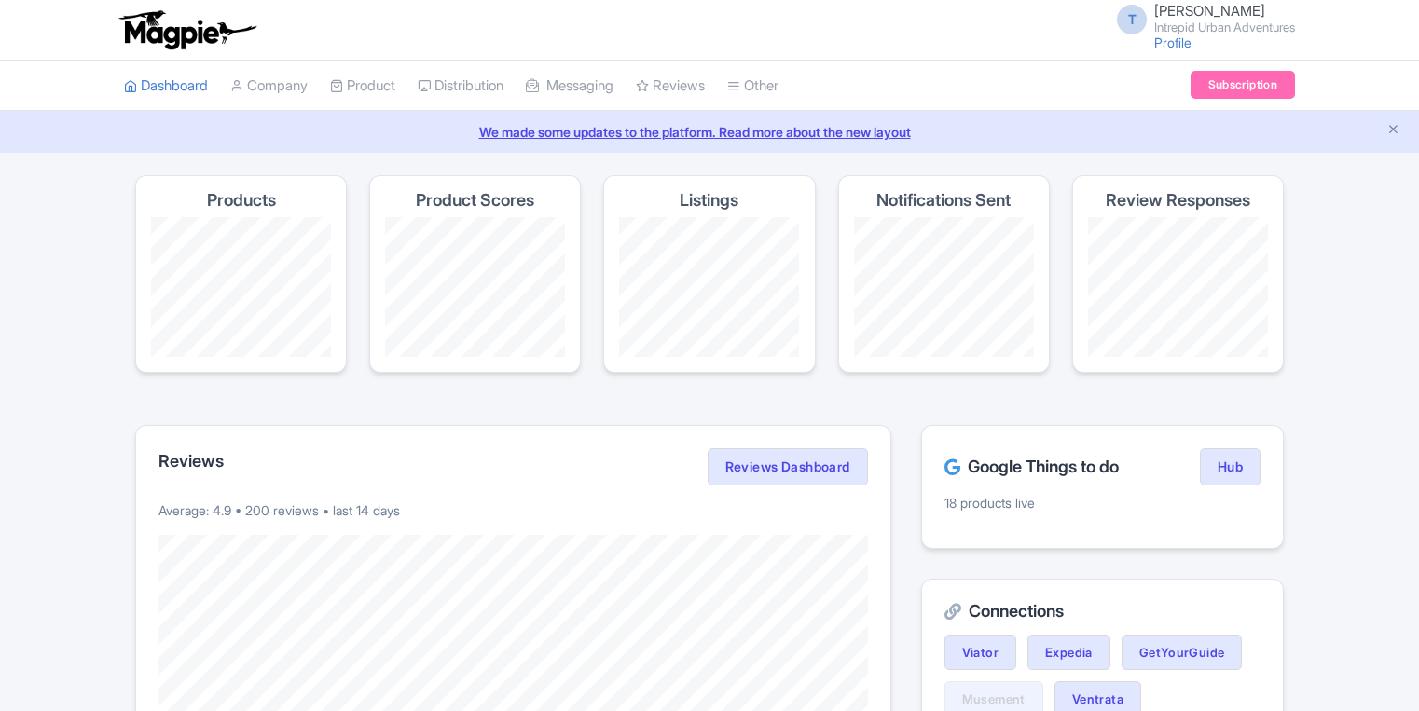 The width and height of the screenshot is (1419, 711). Describe the element at coordinates (1102, 502) in the screenshot. I see `p: 18 products live` at that location.